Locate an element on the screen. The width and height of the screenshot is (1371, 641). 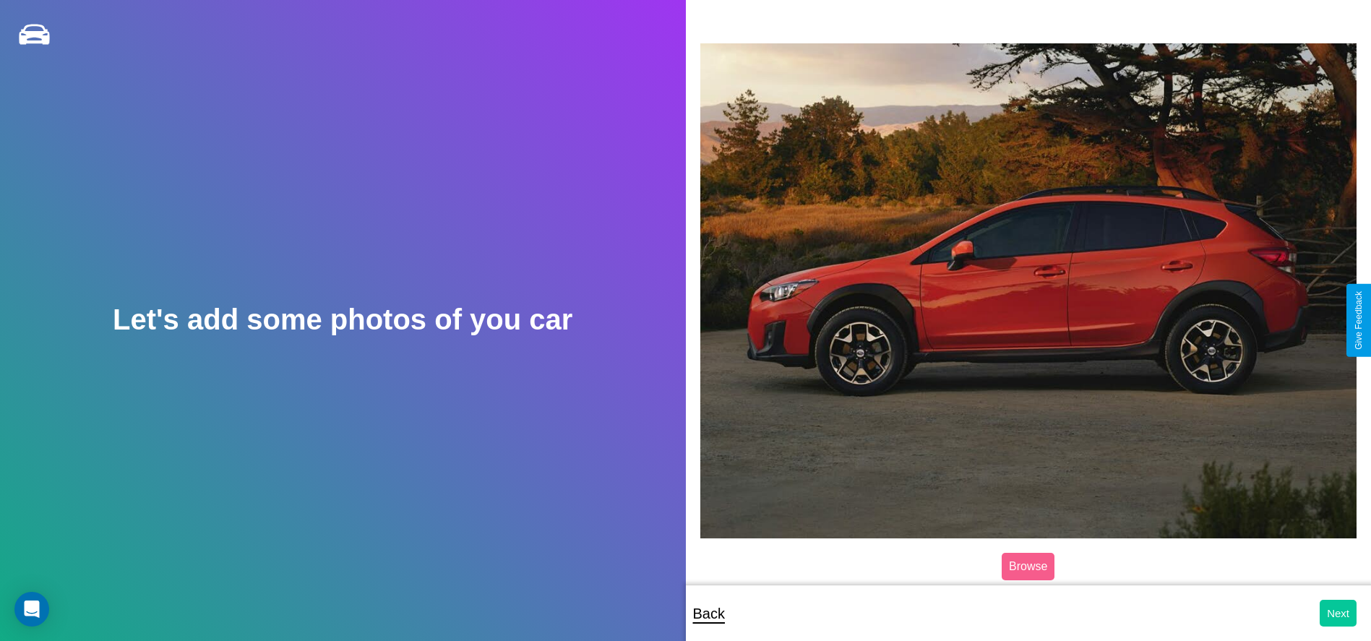
img: posted is located at coordinates (1029, 291).